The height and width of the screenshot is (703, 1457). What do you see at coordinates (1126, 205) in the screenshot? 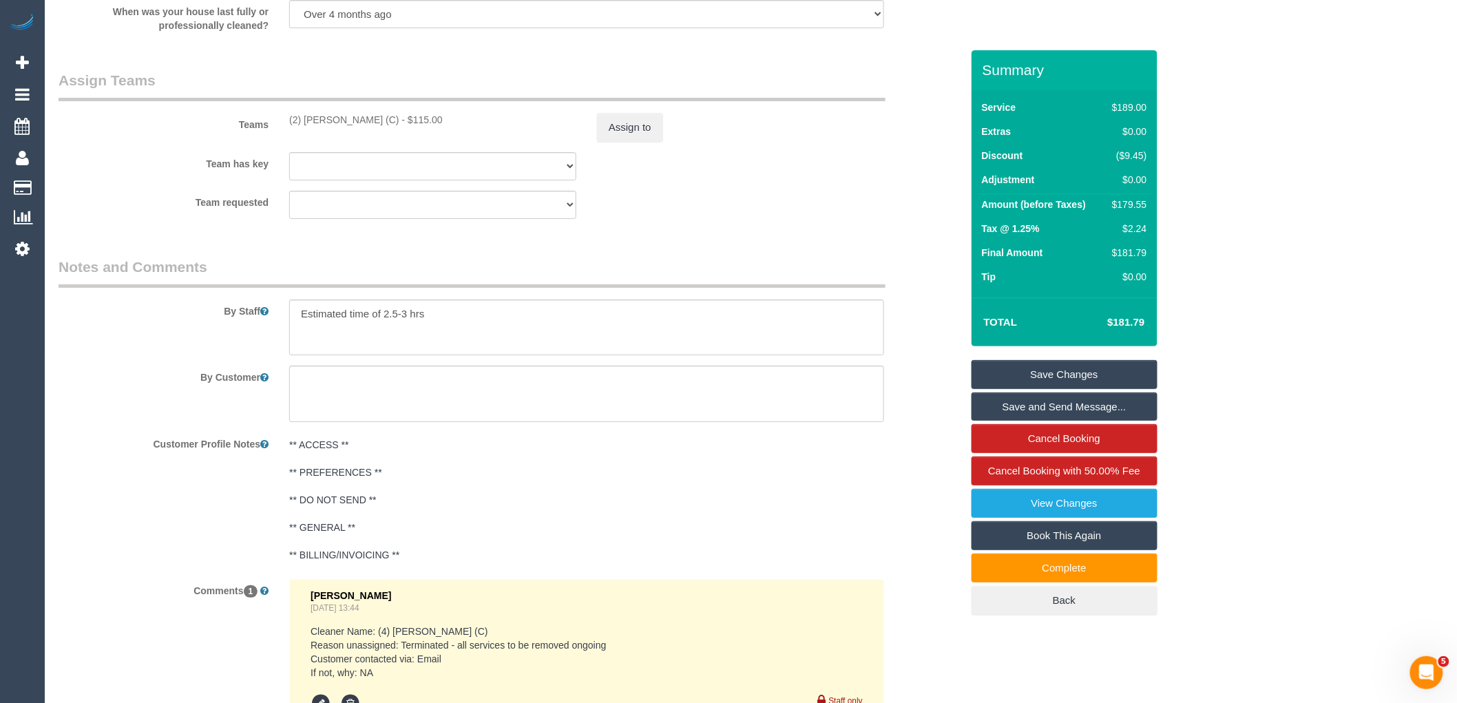
I see `div: $179.55` at bounding box center [1126, 205].